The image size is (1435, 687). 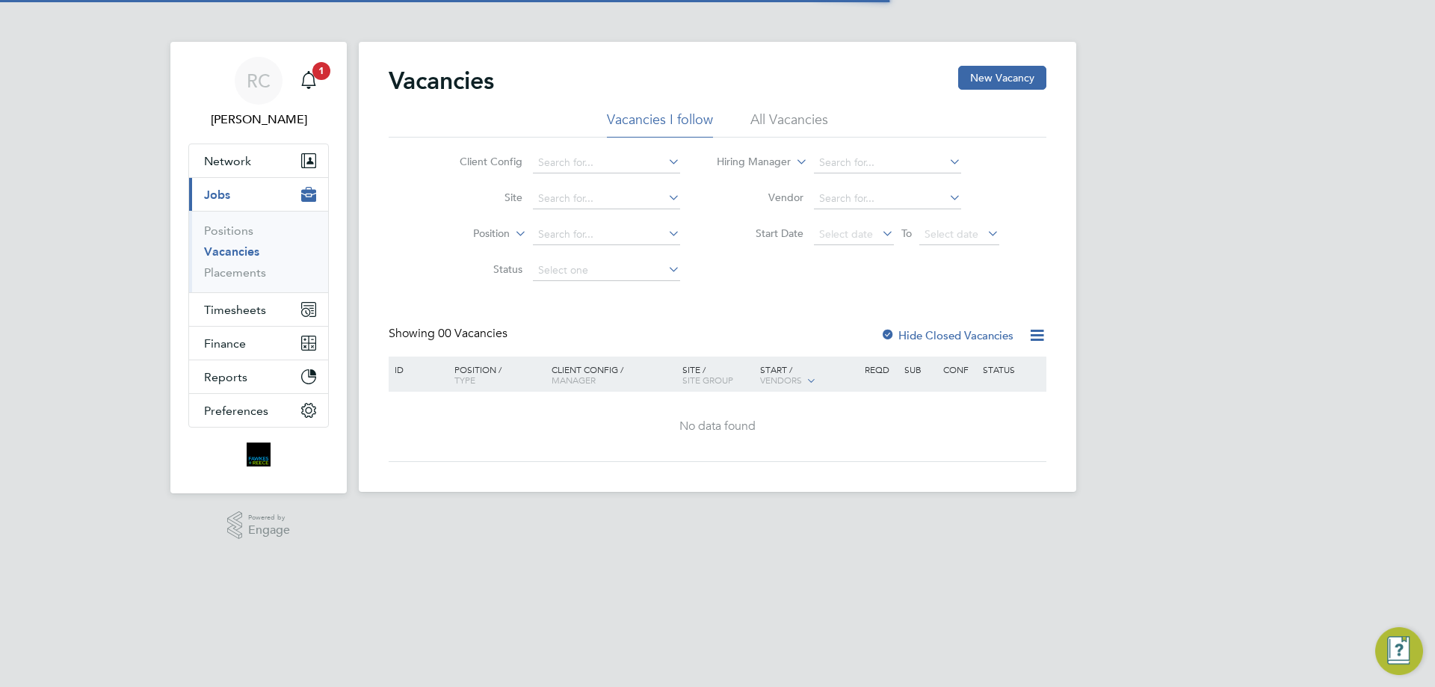 I want to click on div: Sub, so click(x=920, y=369).